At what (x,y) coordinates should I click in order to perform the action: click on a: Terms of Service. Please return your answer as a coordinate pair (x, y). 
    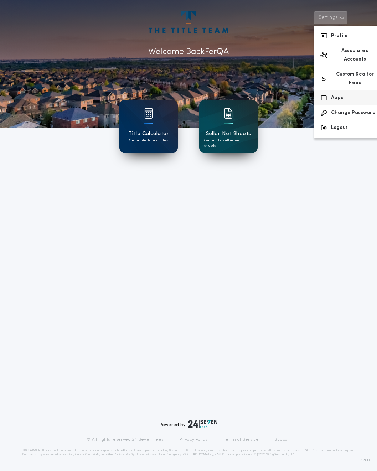
    Looking at the image, I should click on (241, 439).